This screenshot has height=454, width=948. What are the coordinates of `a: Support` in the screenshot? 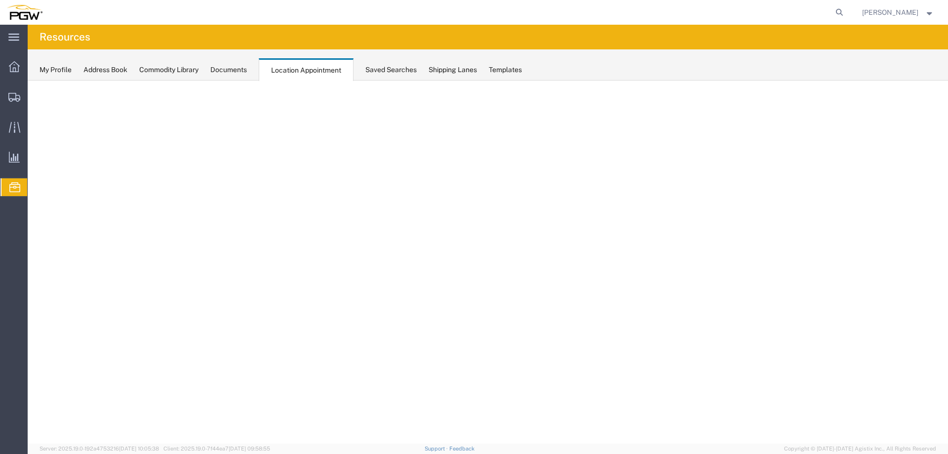 It's located at (437, 448).